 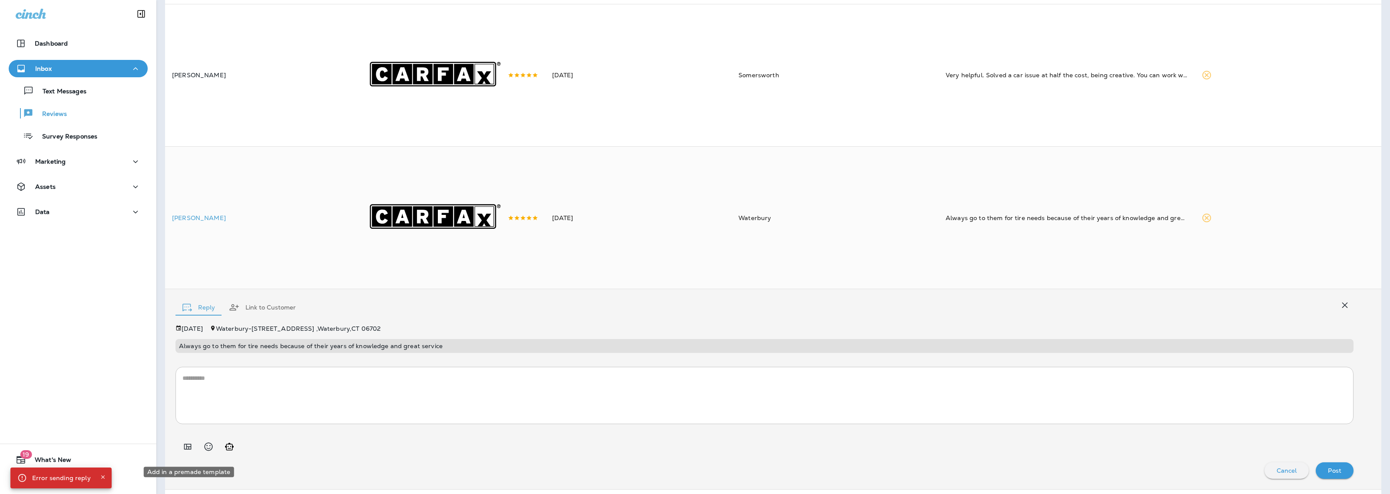 What do you see at coordinates (78, 212) in the screenshot?
I see `button: Data` at bounding box center [78, 212].